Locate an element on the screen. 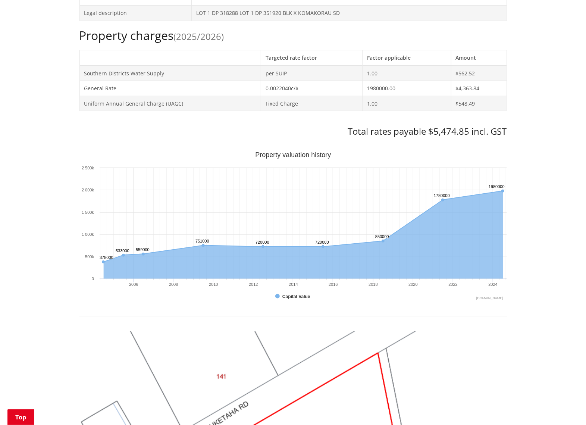 The image size is (586, 425). text: 0 is located at coordinates (92, 278).